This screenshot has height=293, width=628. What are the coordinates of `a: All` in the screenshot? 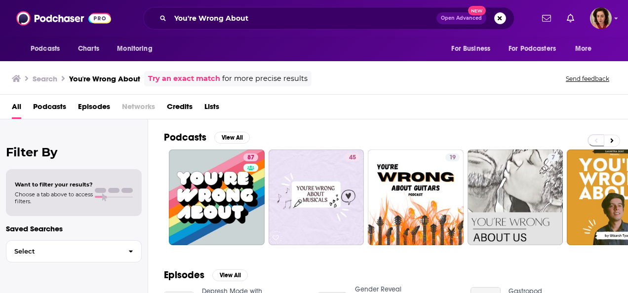 It's located at (16, 109).